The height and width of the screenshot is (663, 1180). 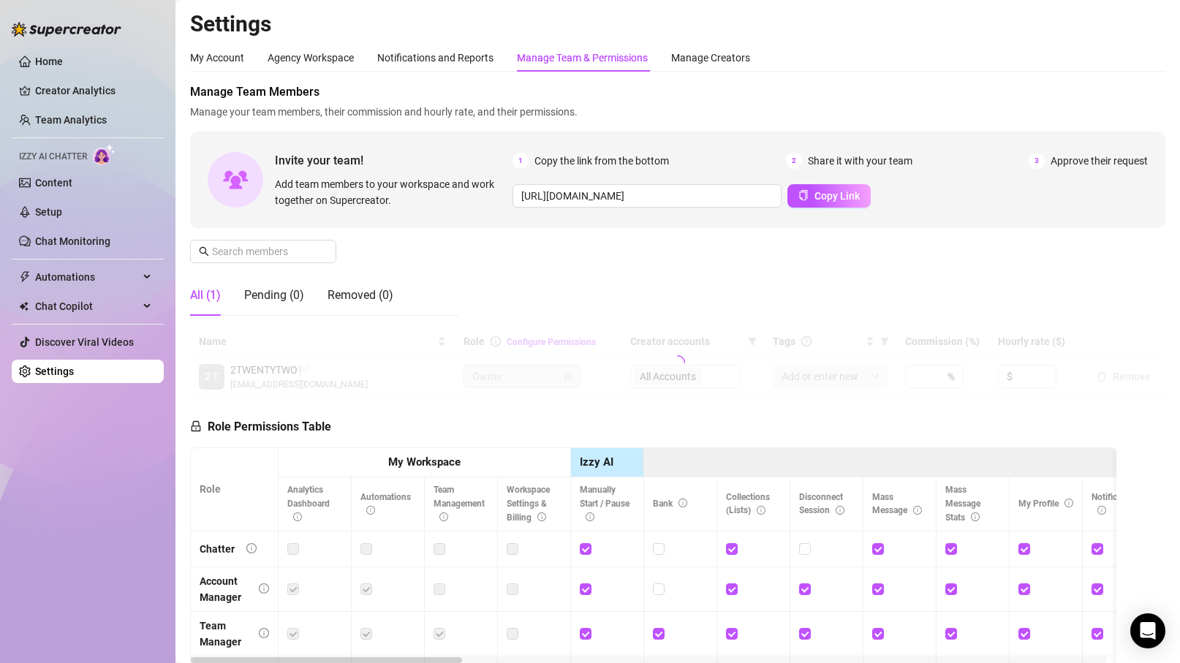 What do you see at coordinates (53, 183) in the screenshot?
I see `a: Content` at bounding box center [53, 183].